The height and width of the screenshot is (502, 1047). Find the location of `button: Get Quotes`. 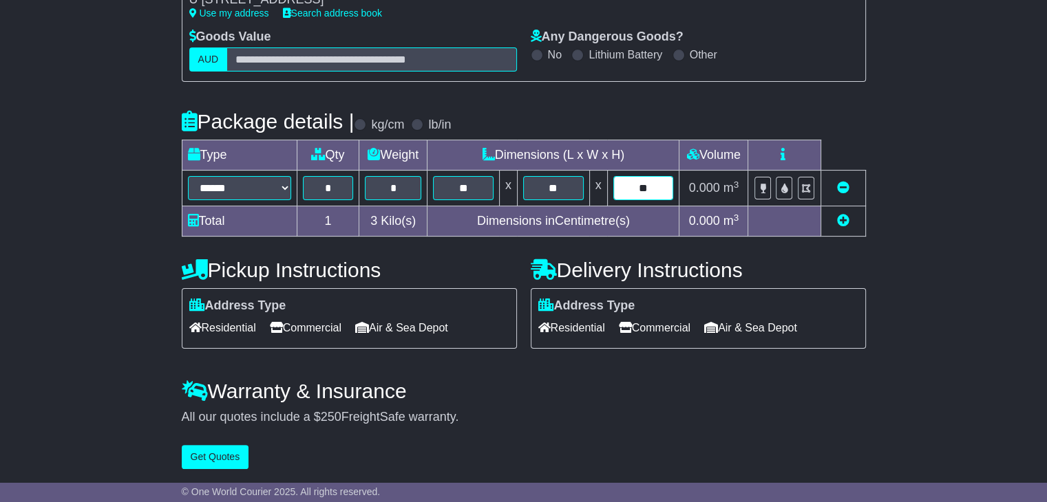

button: Get Quotes is located at coordinates (215, 457).